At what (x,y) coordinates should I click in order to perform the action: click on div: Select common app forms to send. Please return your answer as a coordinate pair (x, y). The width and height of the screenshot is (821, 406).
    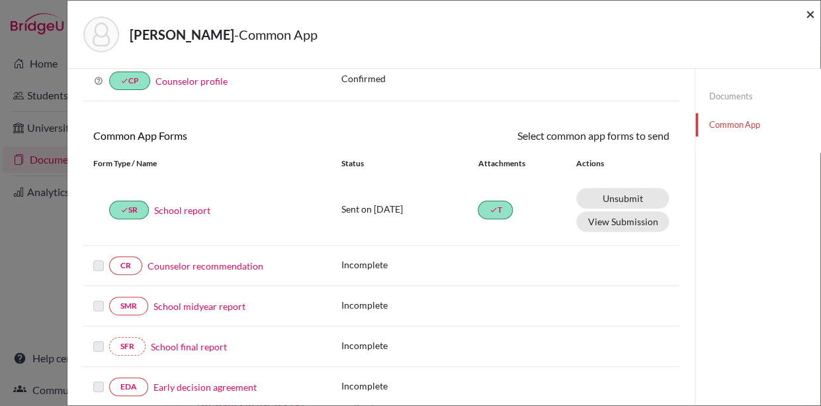
    Looking at the image, I should click on (530, 136).